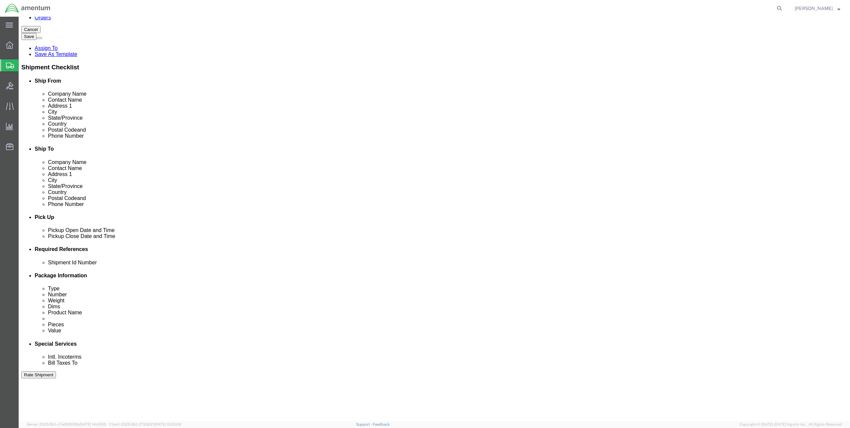 Image resolution: width=850 pixels, height=428 pixels. What do you see at coordinates (145, 424) in the screenshot?
I see `span: Client: 2025.18.0-27d3021` at bounding box center [145, 424].